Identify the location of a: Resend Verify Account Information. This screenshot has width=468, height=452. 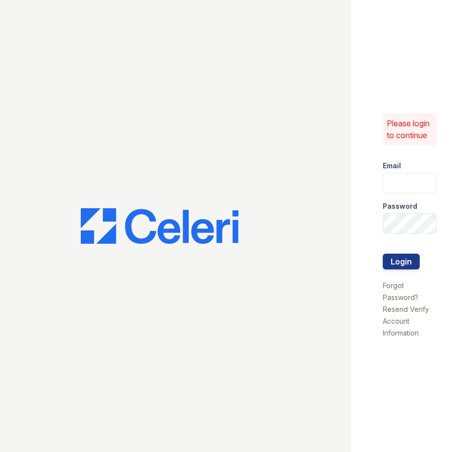
(406, 320).